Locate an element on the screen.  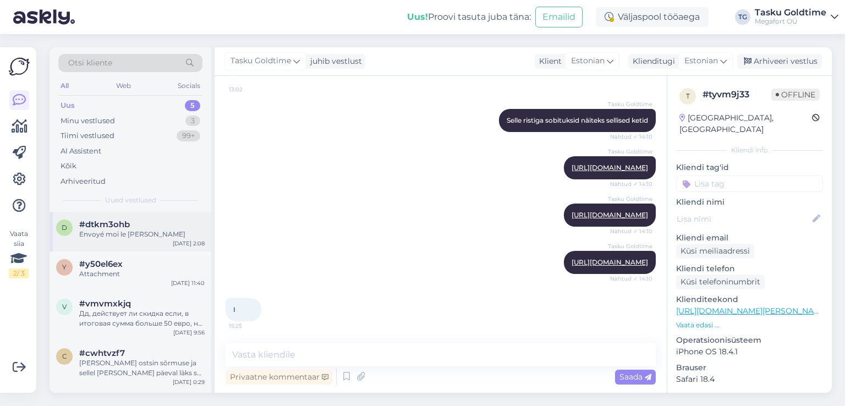
div: Tiimi vestlused is located at coordinates (87, 136).